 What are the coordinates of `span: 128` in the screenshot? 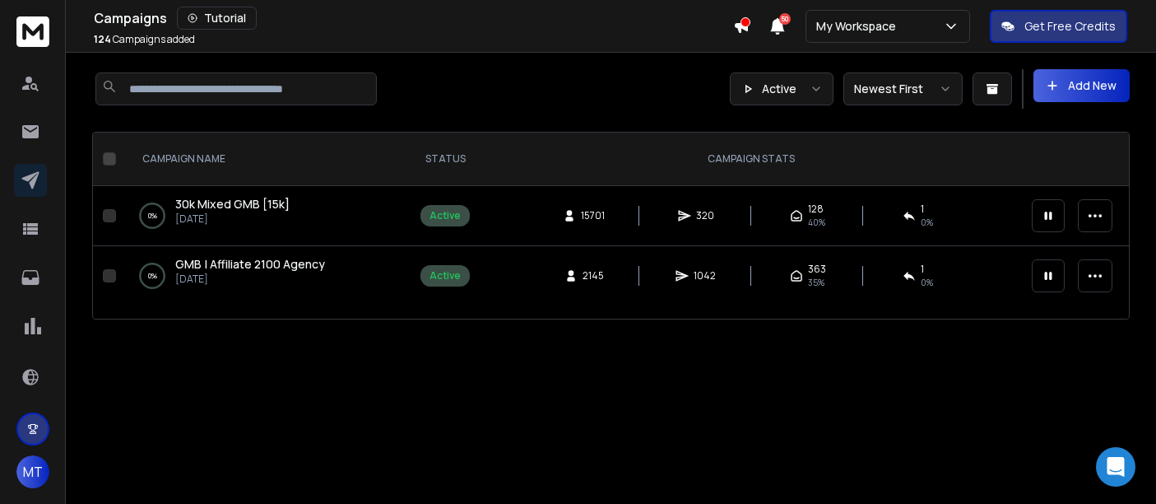 It's located at (815, 209).